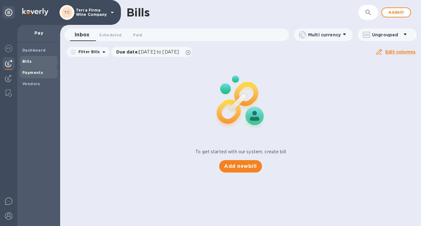 This screenshot has height=226, width=421. What do you see at coordinates (82, 35) in the screenshot?
I see `span: Inbox` at bounding box center [82, 35].